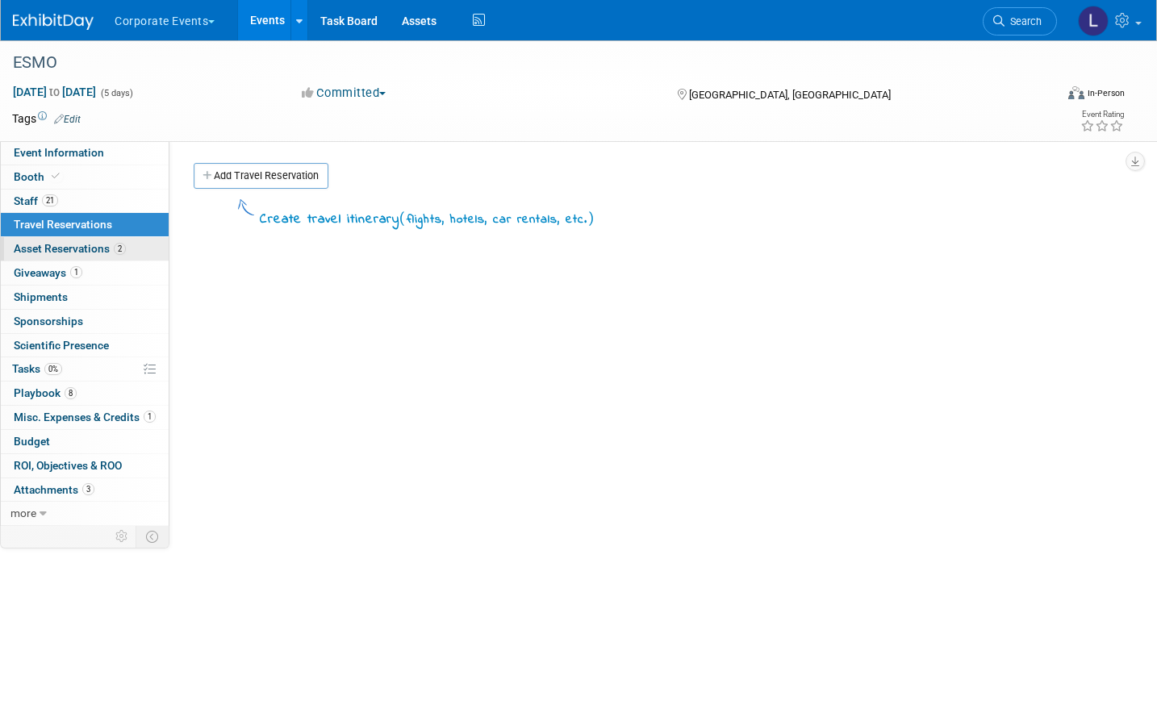  I want to click on a: Edit, so click(67, 119).